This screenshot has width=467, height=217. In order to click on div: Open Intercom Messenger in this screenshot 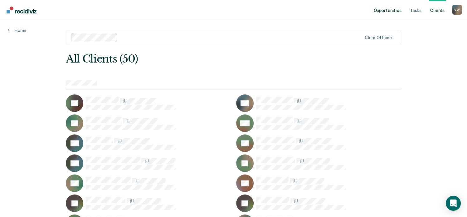, I will do `click(453, 203)`.